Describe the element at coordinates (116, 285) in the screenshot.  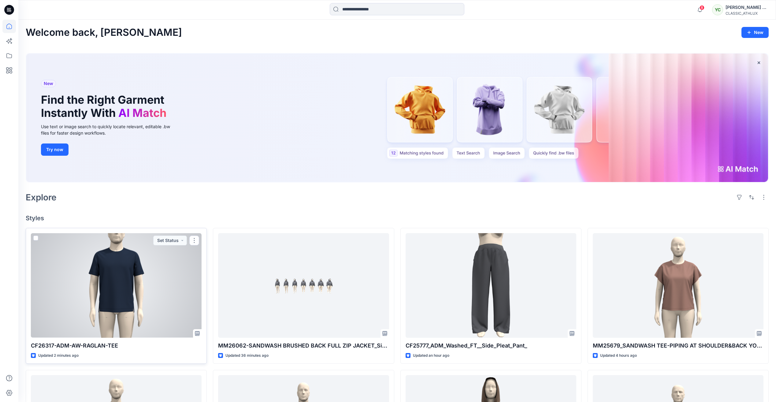
I see `a: CF26317-ADM-AW-RAGLAN-TEE` at that location.